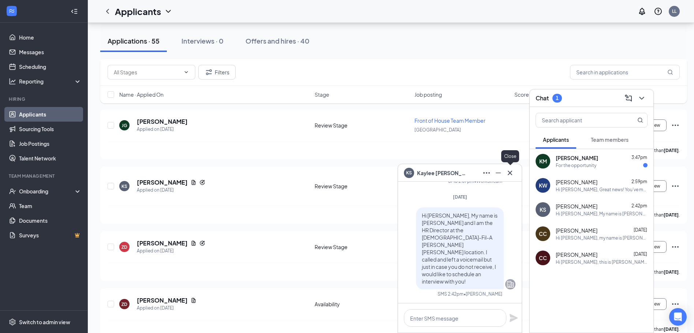 This screenshot has width=694, height=333. Describe the element at coordinates (542, 98) in the screenshot. I see `h3: Chat` at that location.